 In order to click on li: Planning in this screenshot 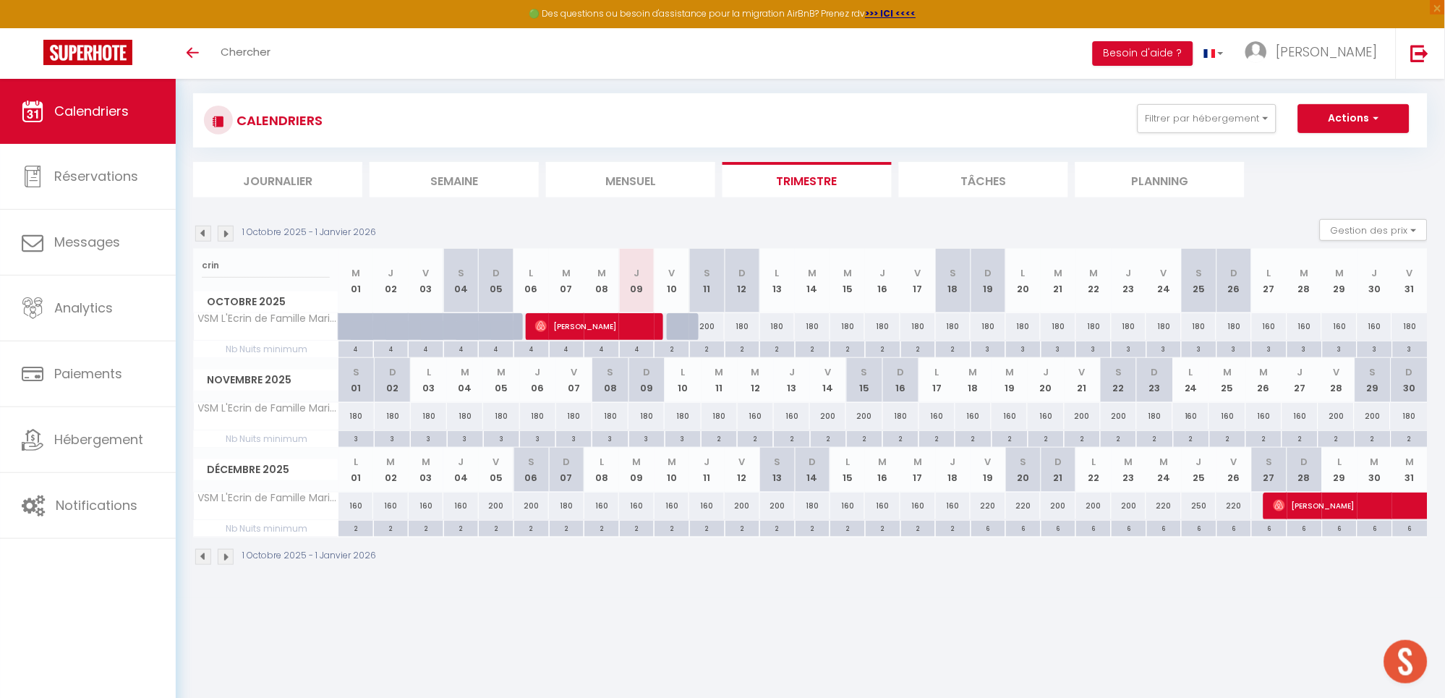, I will do `click(1160, 179)`.